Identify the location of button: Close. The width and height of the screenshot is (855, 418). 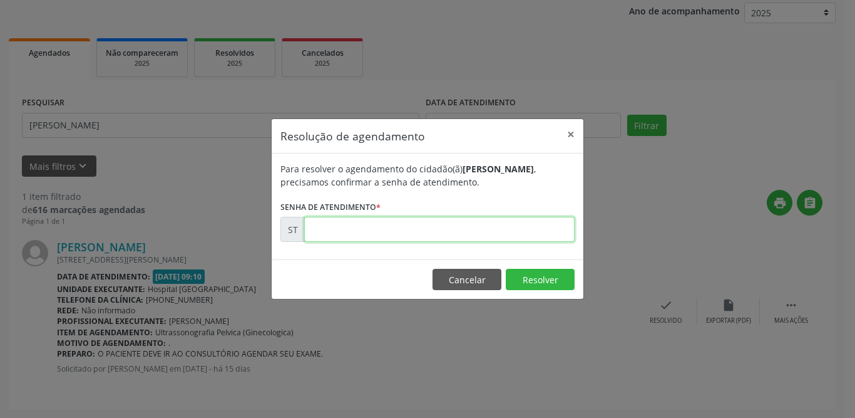
(571, 134).